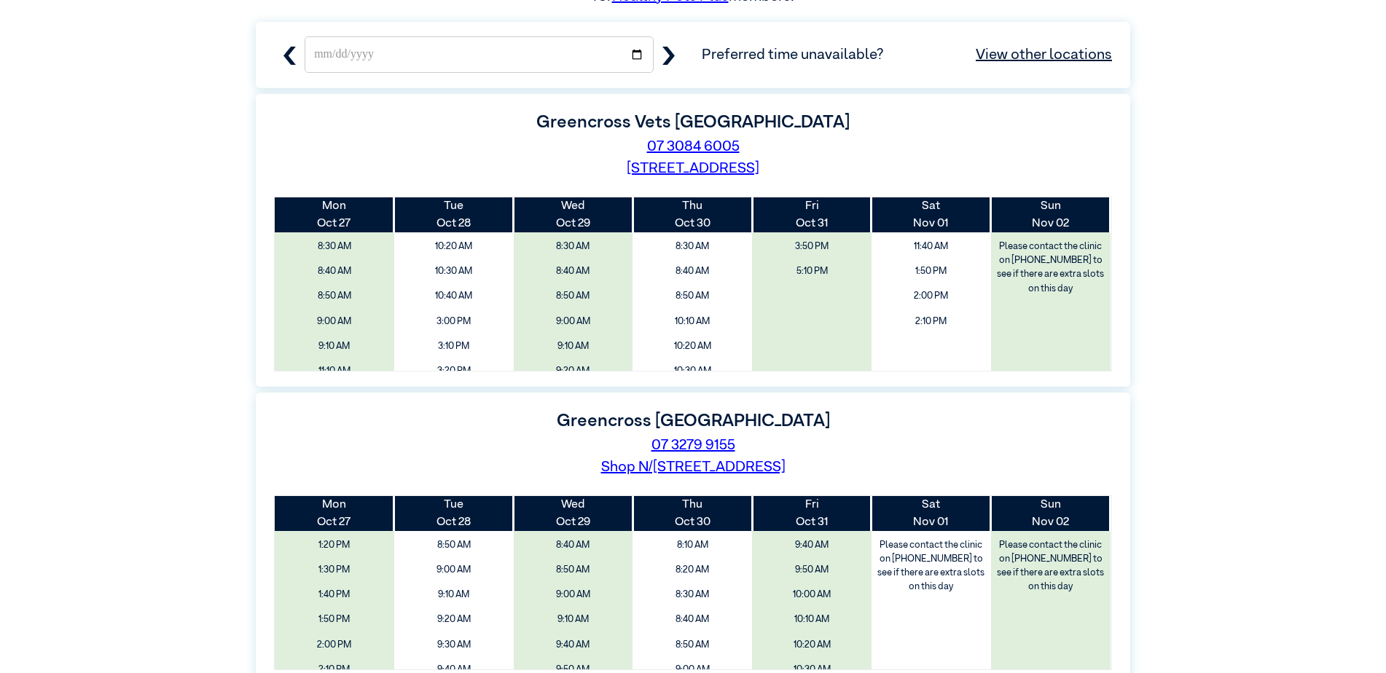  Describe the element at coordinates (812, 246) in the screenshot. I see `span: 3:50 PM` at that location.